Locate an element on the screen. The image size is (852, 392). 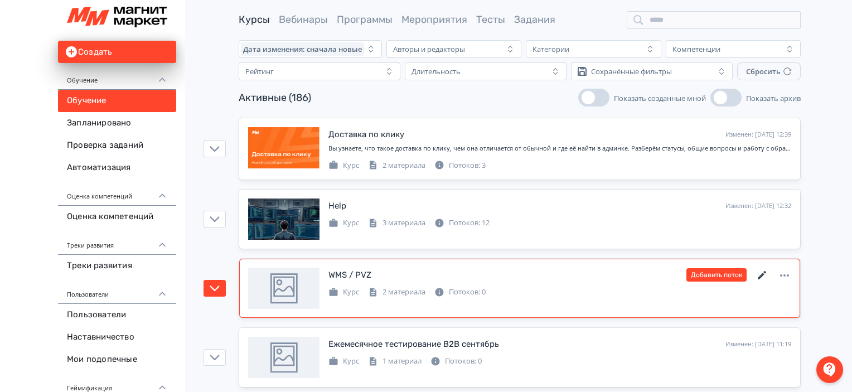
div: 1 материал is located at coordinates (395, 361).